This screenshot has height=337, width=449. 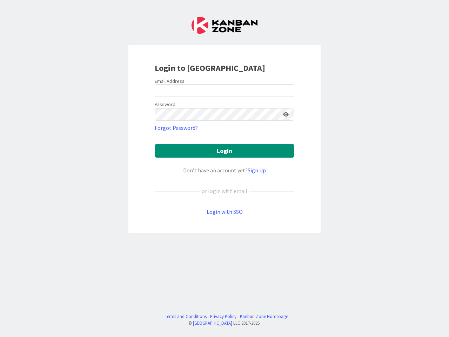 What do you see at coordinates (225, 212) in the screenshot?
I see `a: Login with SSO` at bounding box center [225, 212].